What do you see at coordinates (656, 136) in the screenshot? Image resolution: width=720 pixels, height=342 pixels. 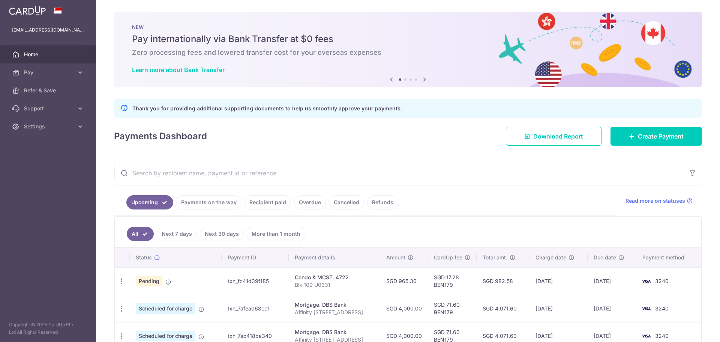 I see `a: Create Payment` at bounding box center [656, 136].